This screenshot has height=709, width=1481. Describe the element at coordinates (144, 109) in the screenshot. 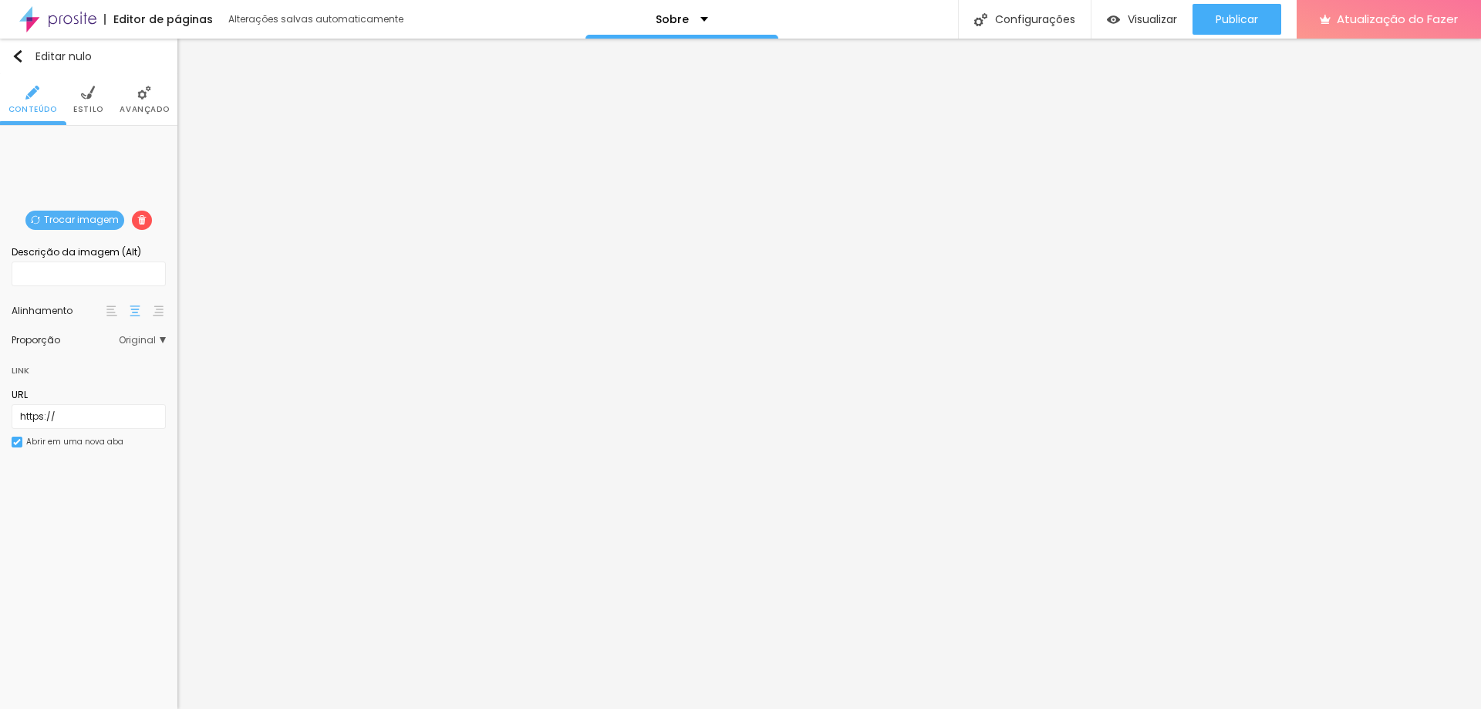

I see `font: Avançado` at that location.